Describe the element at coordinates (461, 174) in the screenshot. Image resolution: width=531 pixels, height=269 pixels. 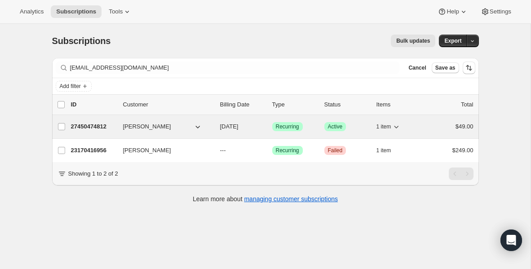
I see `nav: Pagination` at that location.